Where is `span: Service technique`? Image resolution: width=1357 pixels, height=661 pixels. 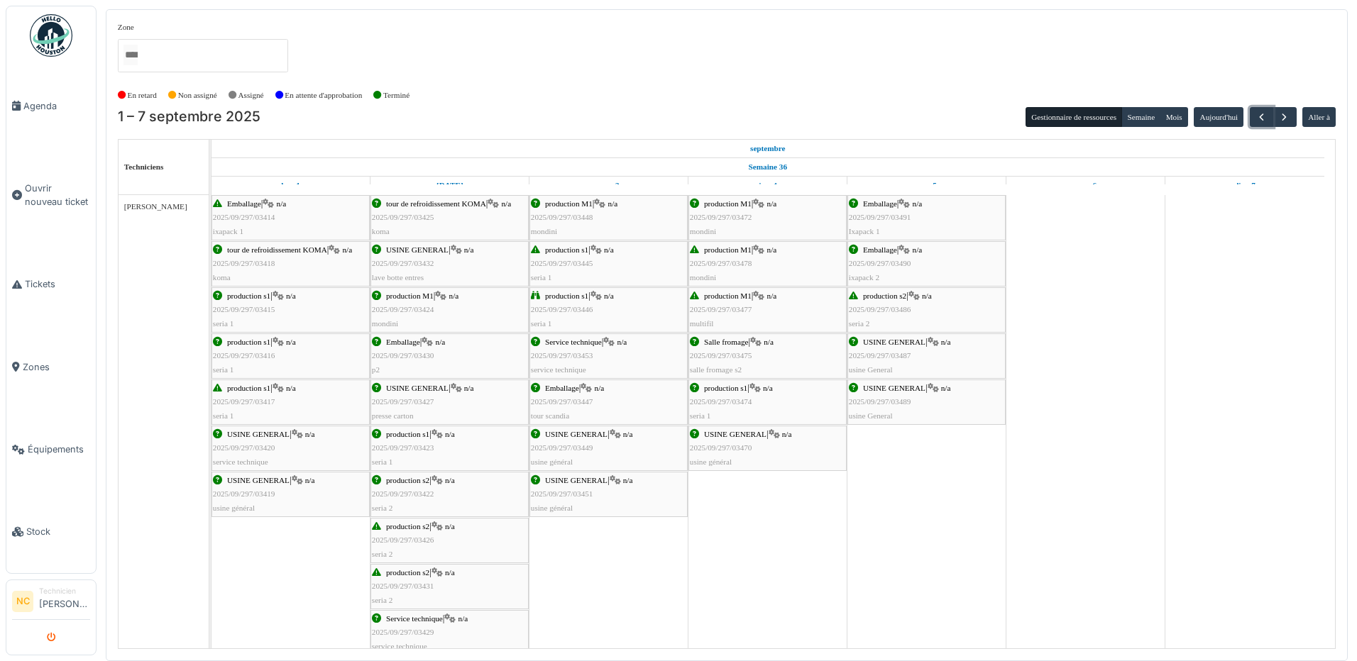
span: Service technique is located at coordinates (414, 619).